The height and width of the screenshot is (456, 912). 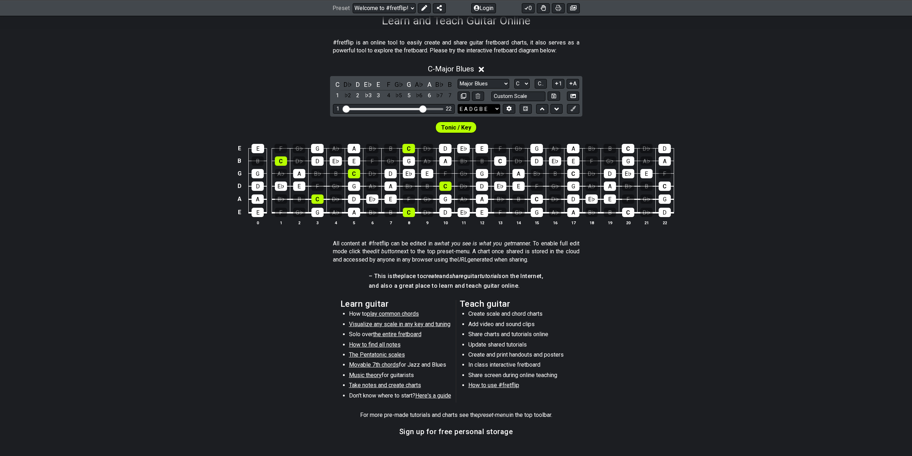 I want to click on td: D, so click(x=239, y=186).